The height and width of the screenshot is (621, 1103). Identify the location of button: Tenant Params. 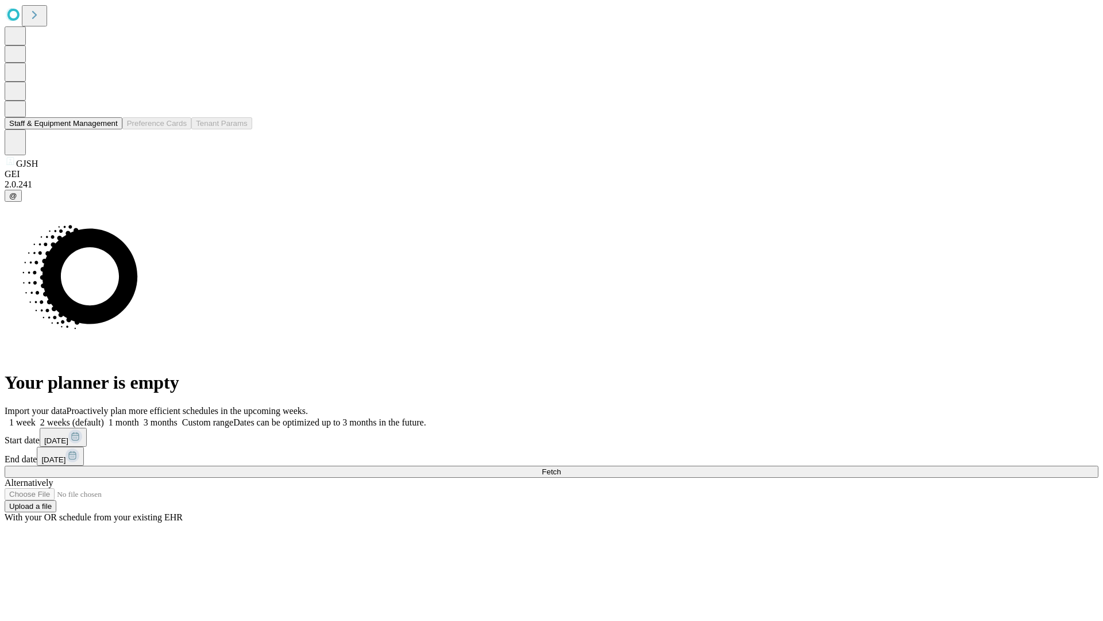
(222, 123).